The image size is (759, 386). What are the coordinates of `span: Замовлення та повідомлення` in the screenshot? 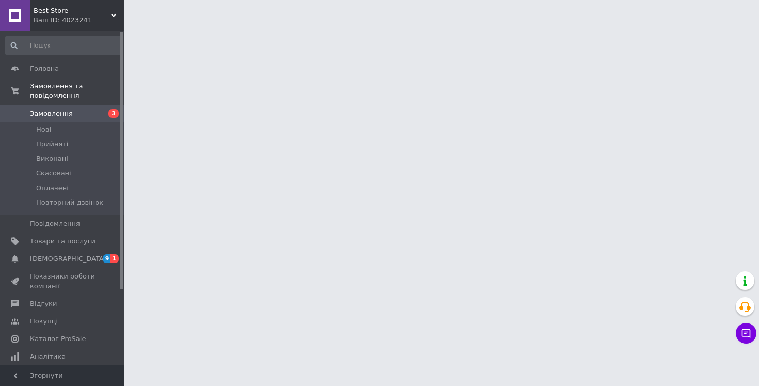 It's located at (77, 91).